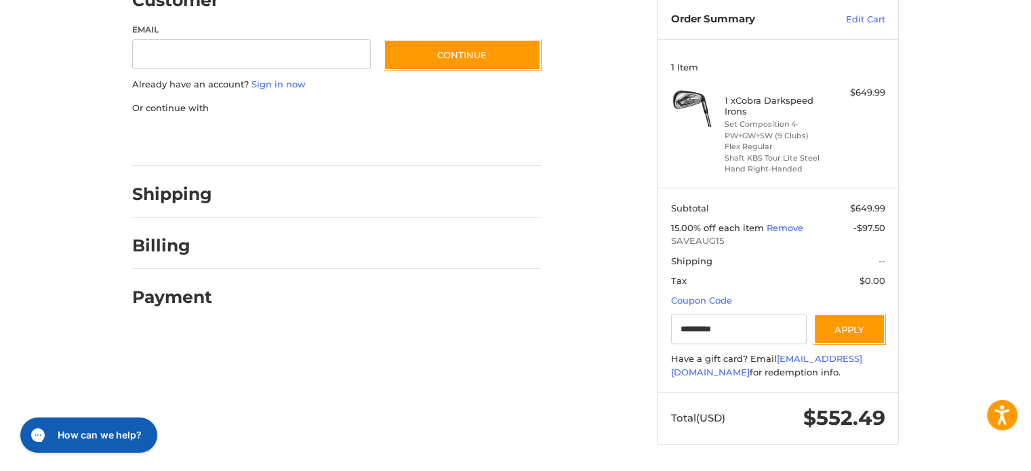  Describe the element at coordinates (252, 30) in the screenshot. I see `label: Email` at that location.